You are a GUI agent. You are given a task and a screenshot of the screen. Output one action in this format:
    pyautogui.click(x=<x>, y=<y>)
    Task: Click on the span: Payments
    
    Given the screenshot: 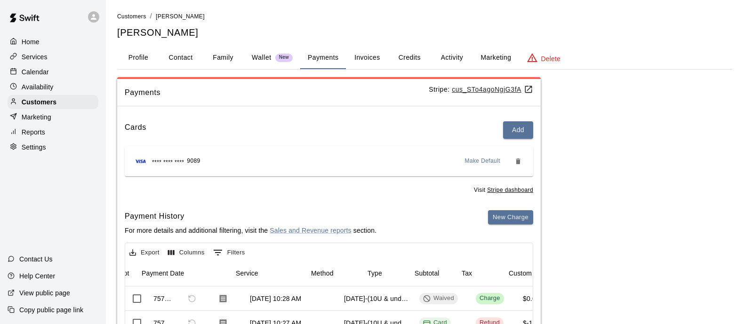 What is the action you would take?
    pyautogui.click(x=277, y=93)
    